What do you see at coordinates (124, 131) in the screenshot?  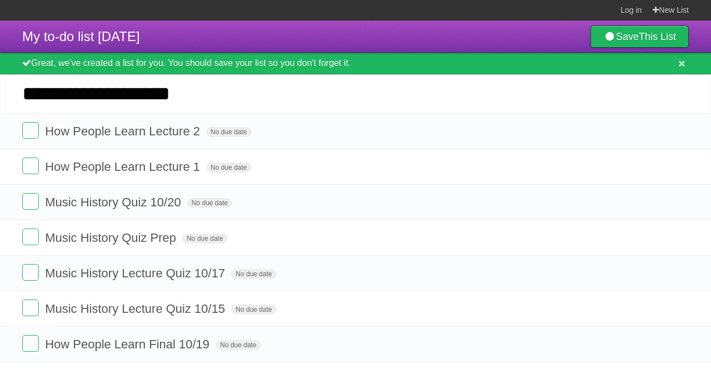 I see `span: How People Learn Lecture 2` at bounding box center [124, 131].